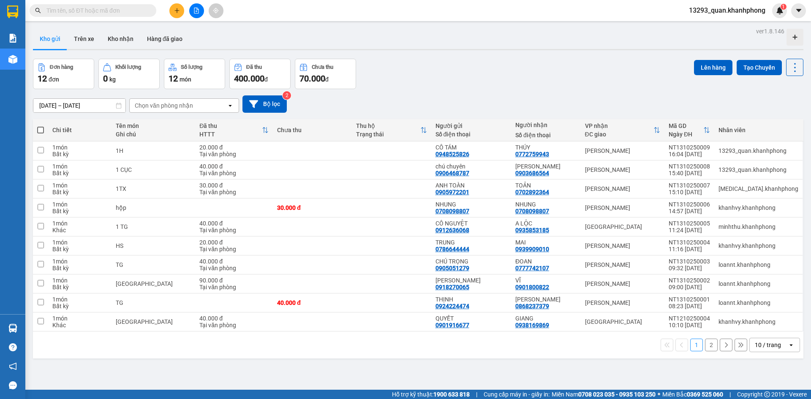 The height and width of the screenshot is (399, 811). Describe the element at coordinates (230, 106) in the screenshot. I see `svg: open` at that location.